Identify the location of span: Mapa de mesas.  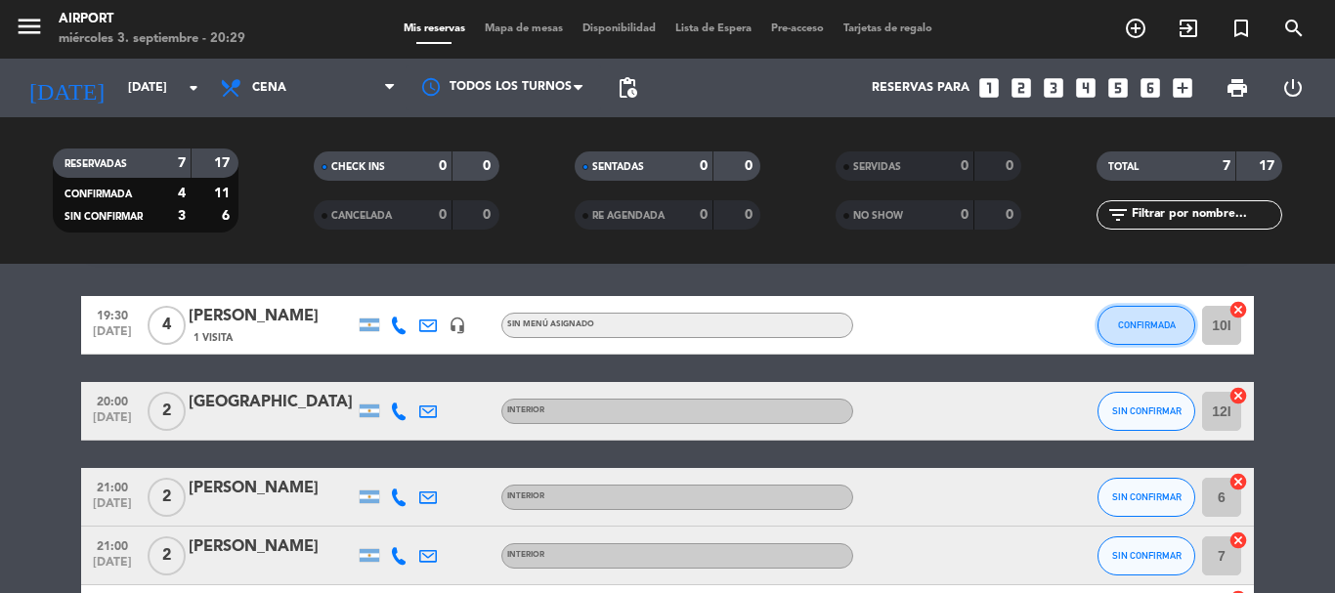
(524, 28).